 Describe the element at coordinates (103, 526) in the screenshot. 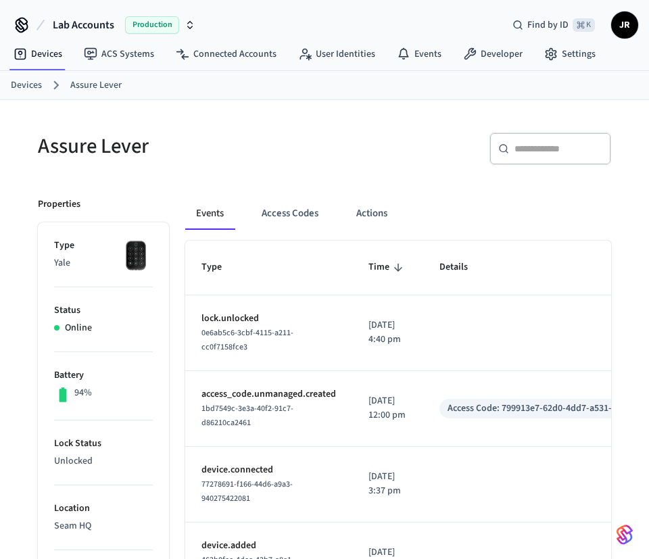

I see `p: Seam HQ` at that location.